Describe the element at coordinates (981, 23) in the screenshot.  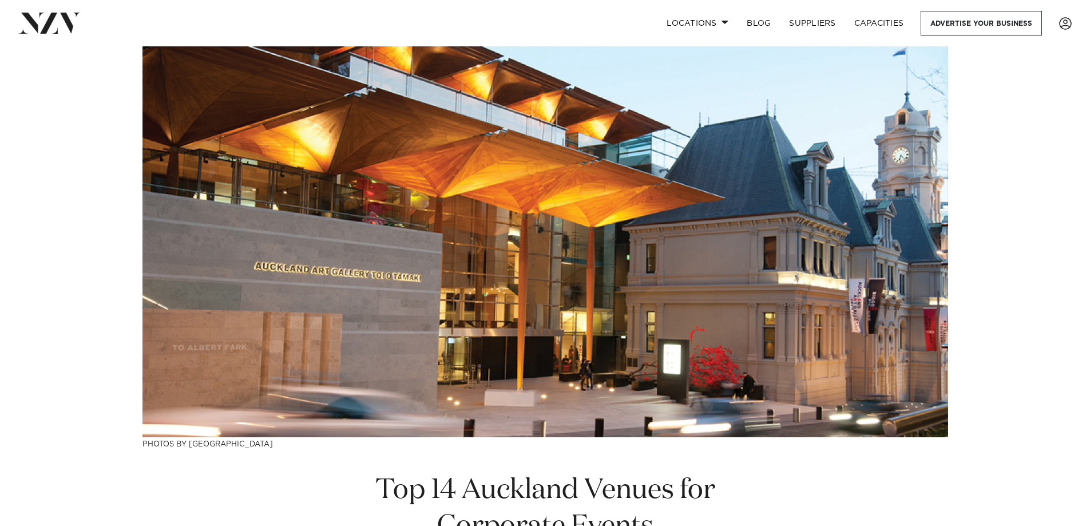
I see `a: Advertise your business` at that location.